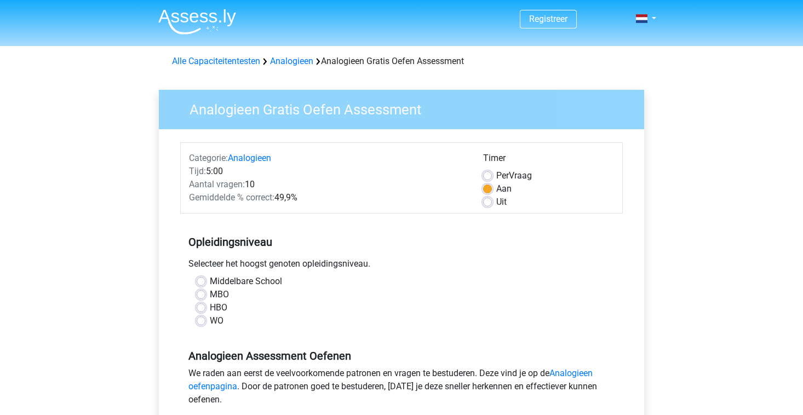 The width and height of the screenshot is (803, 415). Describe the element at coordinates (402, 242) in the screenshot. I see `h5: Opleidingsniveau` at that location.